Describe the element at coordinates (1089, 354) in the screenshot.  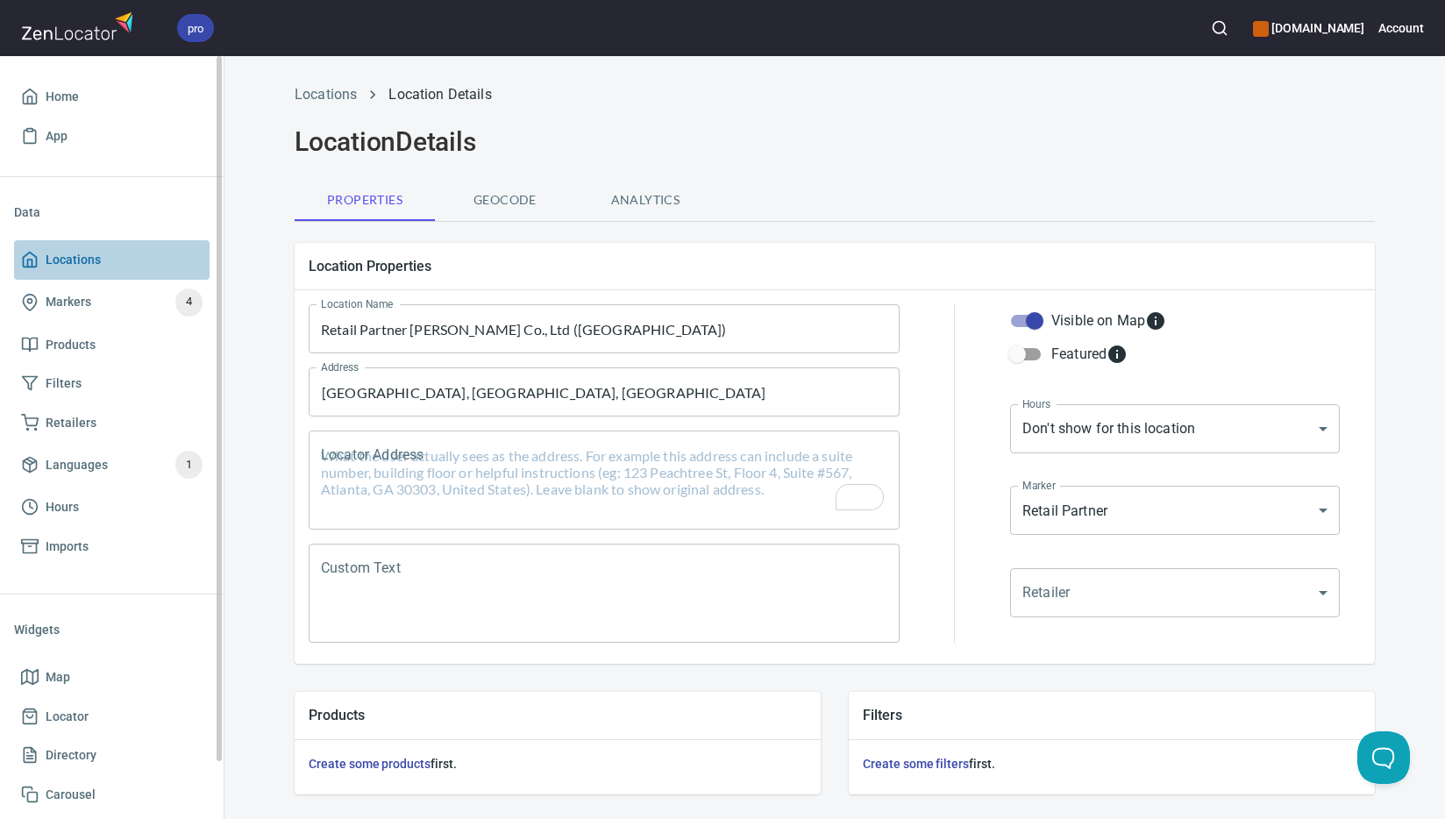
I see `div: Featured` at that location.